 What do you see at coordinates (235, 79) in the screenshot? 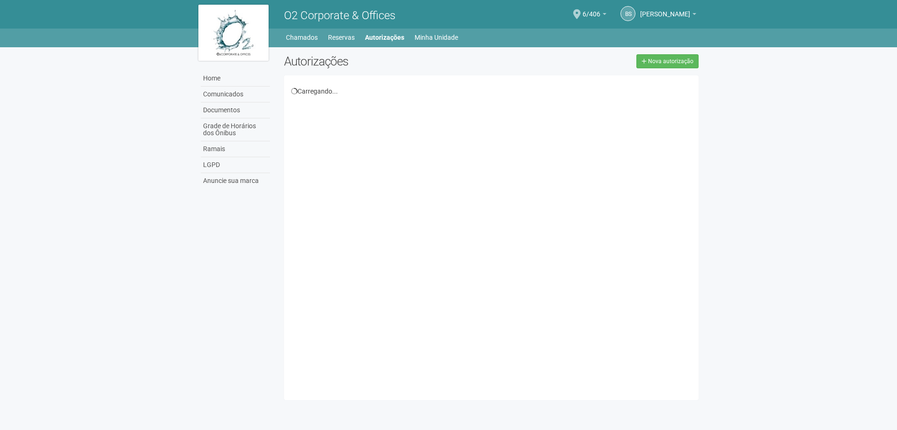
I see `a: Home` at bounding box center [235, 79].